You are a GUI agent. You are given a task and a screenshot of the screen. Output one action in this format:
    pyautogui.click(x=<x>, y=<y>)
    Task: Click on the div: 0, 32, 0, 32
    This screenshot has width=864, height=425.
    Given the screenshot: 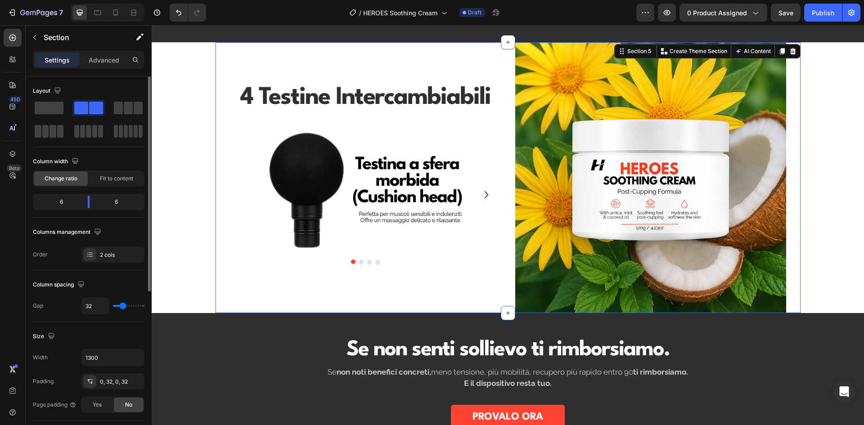 What is the action you would take?
    pyautogui.click(x=121, y=382)
    